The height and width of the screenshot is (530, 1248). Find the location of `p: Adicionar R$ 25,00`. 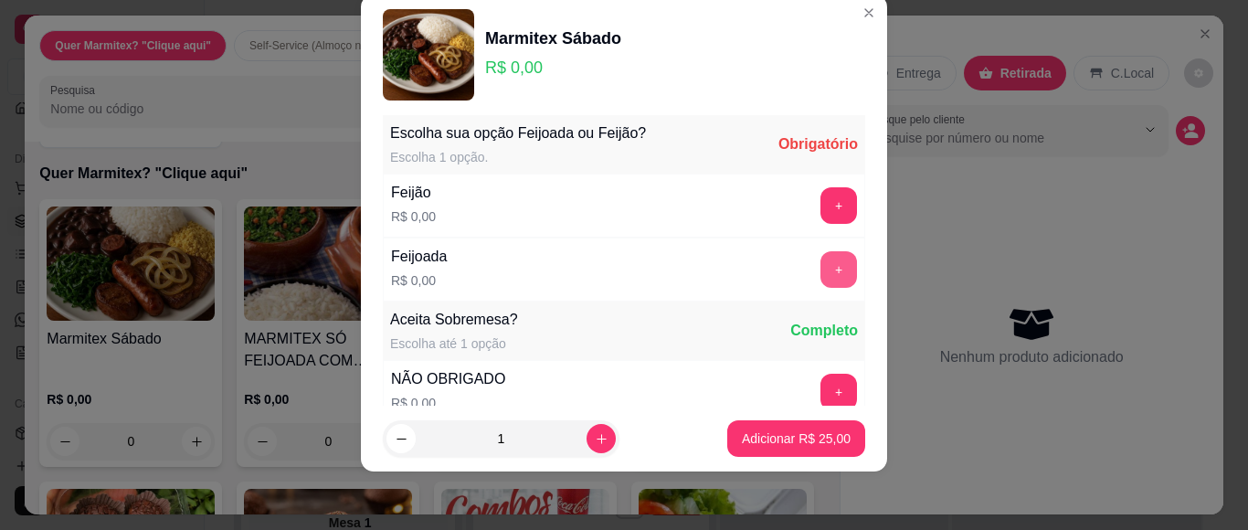

p: Adicionar R$ 25,00 is located at coordinates (796, 438).